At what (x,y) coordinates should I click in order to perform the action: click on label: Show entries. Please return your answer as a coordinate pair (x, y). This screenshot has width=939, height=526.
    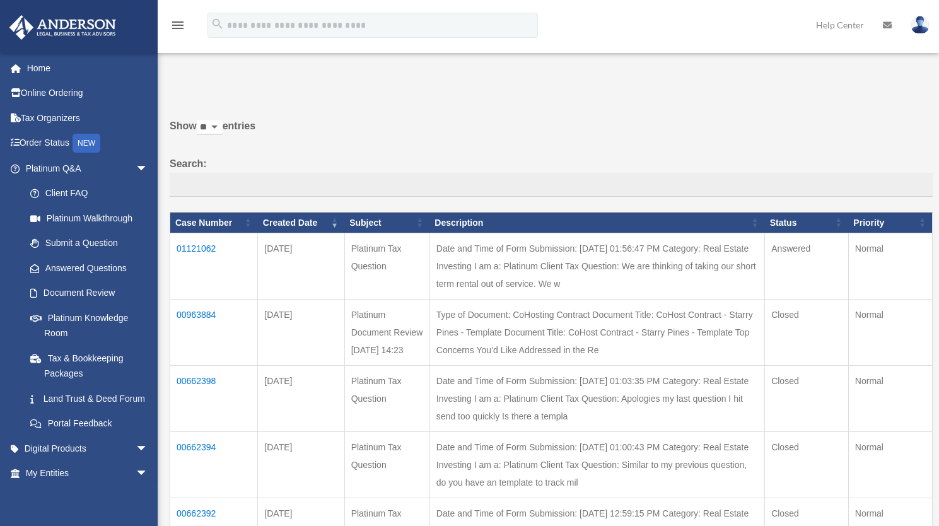
    Looking at the image, I should click on (551, 132).